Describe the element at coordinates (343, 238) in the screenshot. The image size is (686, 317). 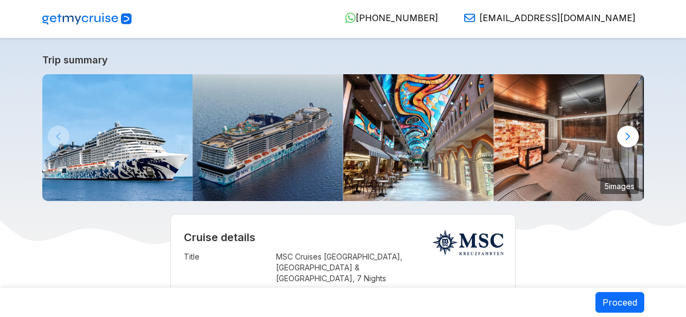
I see `h2: Cruise details` at that location.